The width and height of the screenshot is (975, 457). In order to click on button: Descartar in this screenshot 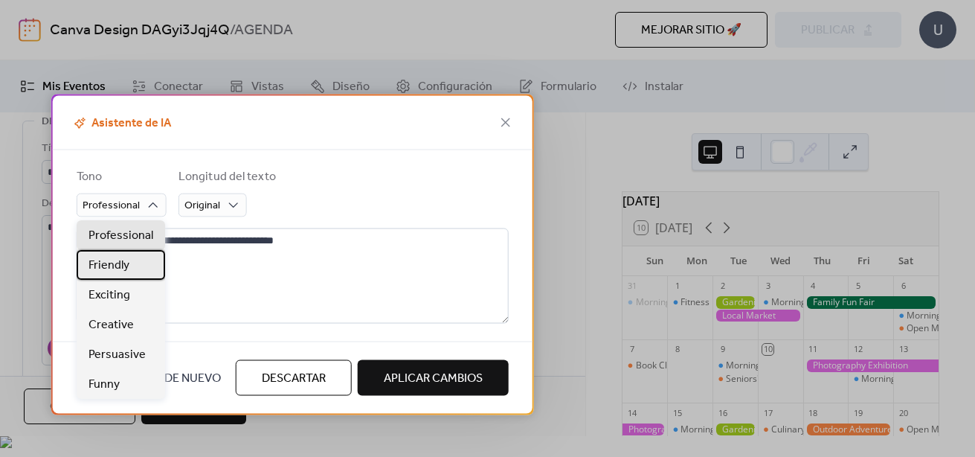, I will do `click(294, 378)`.